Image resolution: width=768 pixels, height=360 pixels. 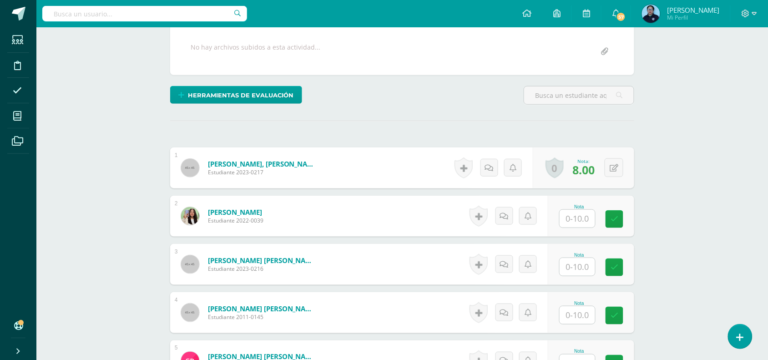 What do you see at coordinates (190, 216) in the screenshot?
I see `img: 553aa3b35968b339f37cc880243a9c01.png` at bounding box center [190, 216].